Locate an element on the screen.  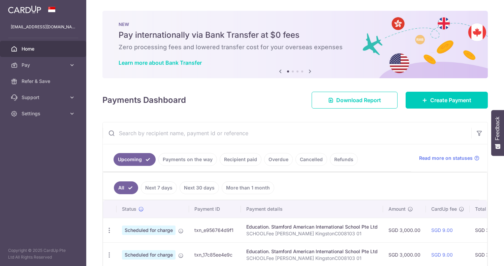
span: Feedback is located at coordinates (498, 128).